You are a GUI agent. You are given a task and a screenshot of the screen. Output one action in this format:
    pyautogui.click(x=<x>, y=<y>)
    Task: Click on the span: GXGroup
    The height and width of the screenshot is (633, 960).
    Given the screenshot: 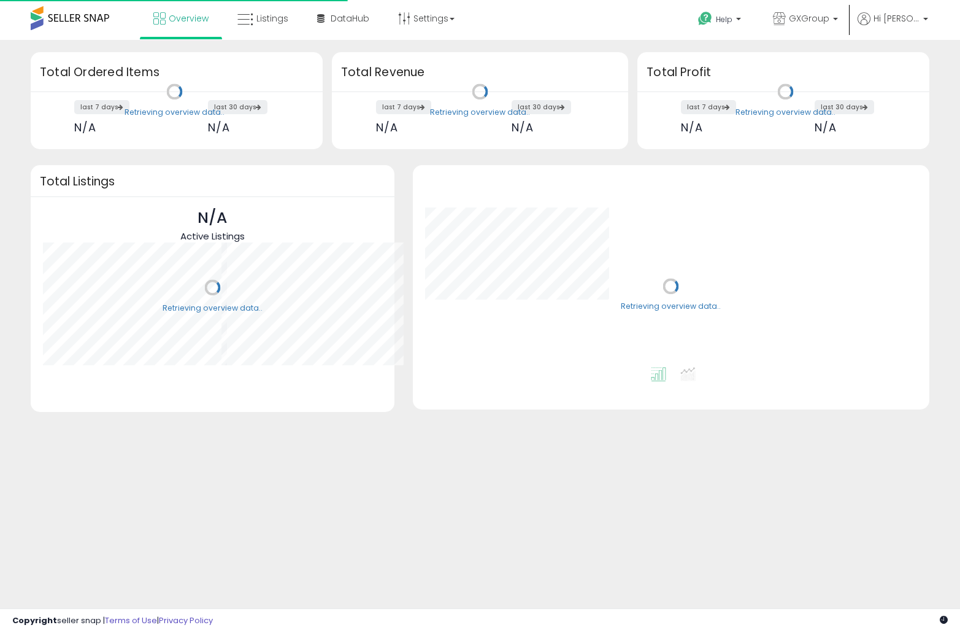 What is the action you would take?
    pyautogui.click(x=810, y=18)
    